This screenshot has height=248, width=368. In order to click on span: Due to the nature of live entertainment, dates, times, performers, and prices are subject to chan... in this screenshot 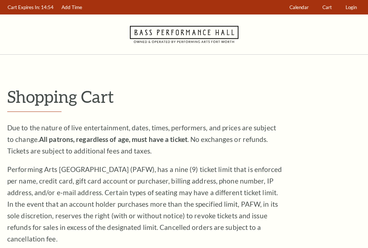, I will do `click(141, 139)`.